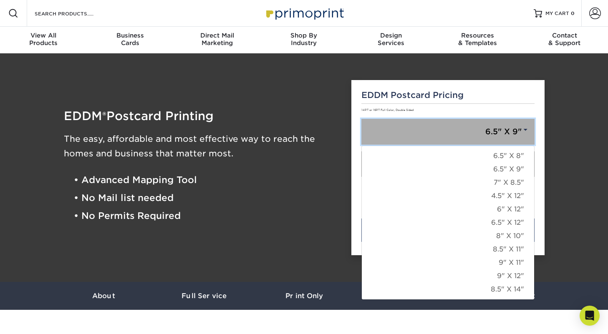  I want to click on span: MY CART, so click(557, 13).